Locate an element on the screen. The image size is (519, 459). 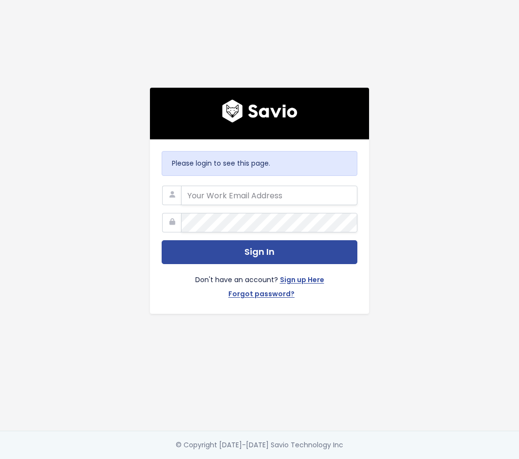
a: Forgot password? is located at coordinates (261, 295).